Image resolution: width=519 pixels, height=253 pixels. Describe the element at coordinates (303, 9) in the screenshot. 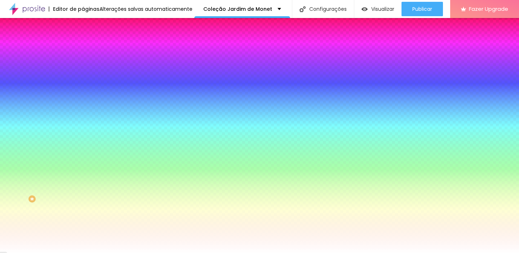

I see `img: Icone` at that location.